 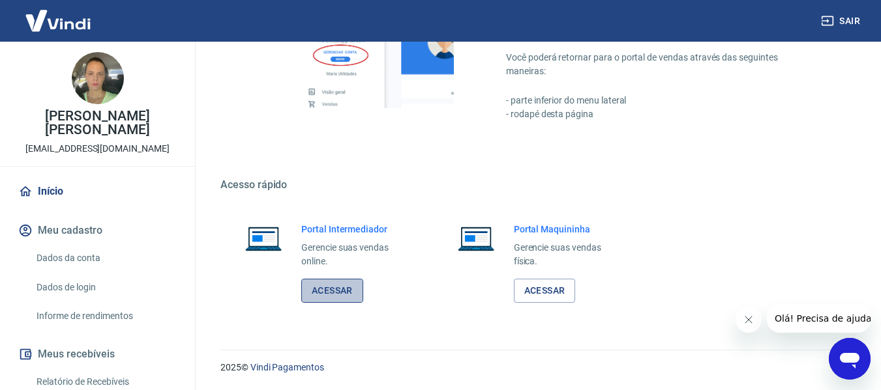 What do you see at coordinates (662, 100) in the screenshot?
I see `p: - parte inferior do menu lateral` at bounding box center [662, 100].